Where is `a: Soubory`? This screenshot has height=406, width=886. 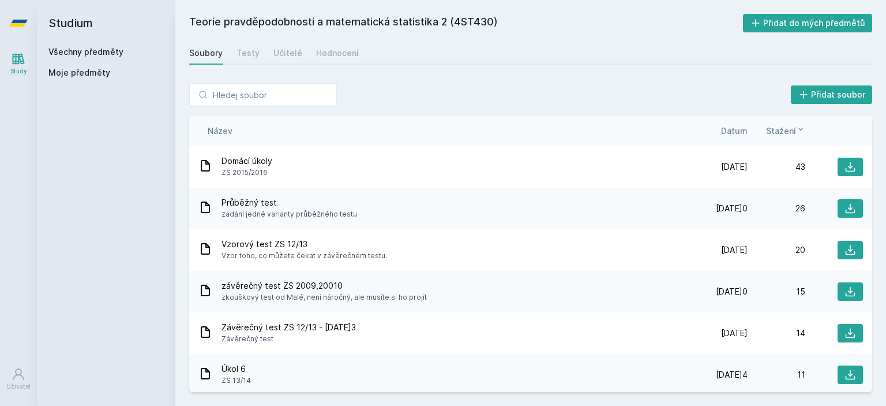
a: Soubory is located at coordinates (206, 53).